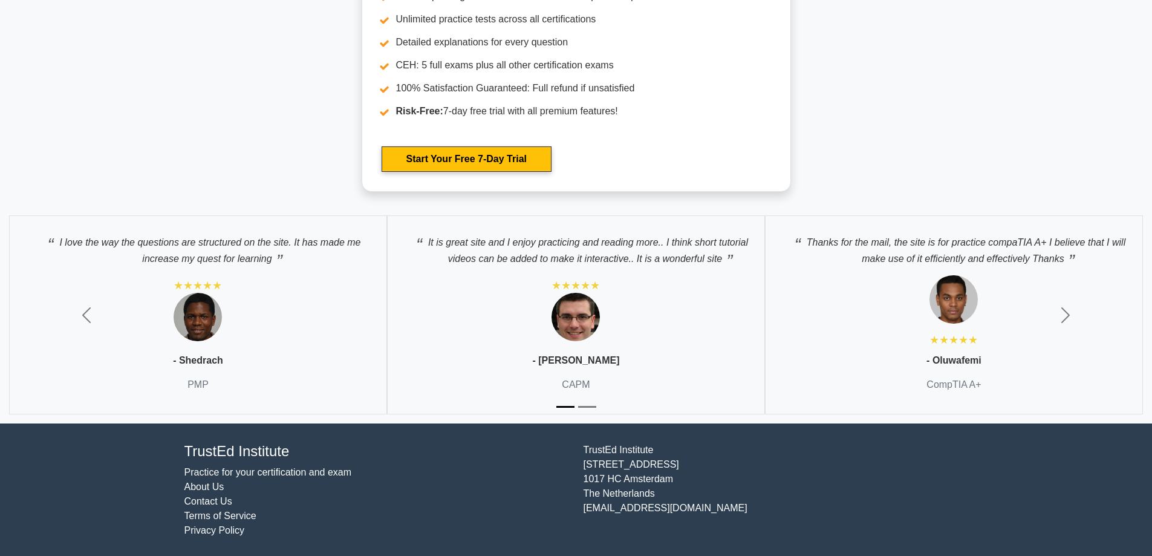  I want to click on a: About Us, so click(204, 486).